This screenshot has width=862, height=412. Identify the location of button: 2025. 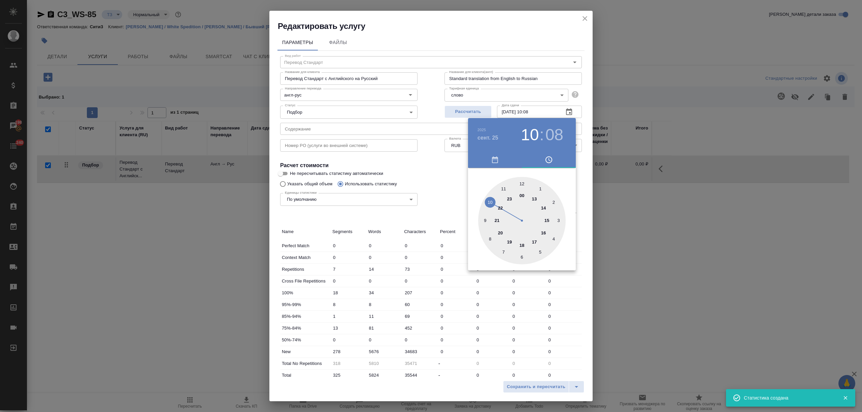
(481, 130).